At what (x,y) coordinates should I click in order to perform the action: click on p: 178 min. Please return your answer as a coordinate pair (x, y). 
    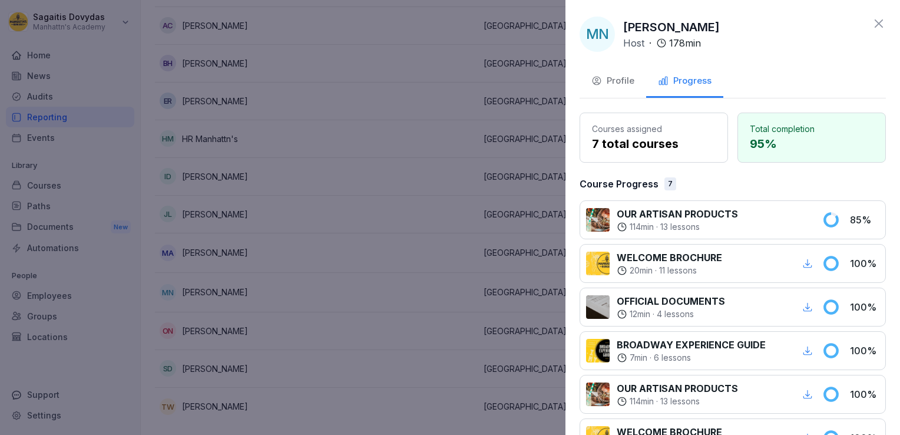
    Looking at the image, I should click on (685, 43).